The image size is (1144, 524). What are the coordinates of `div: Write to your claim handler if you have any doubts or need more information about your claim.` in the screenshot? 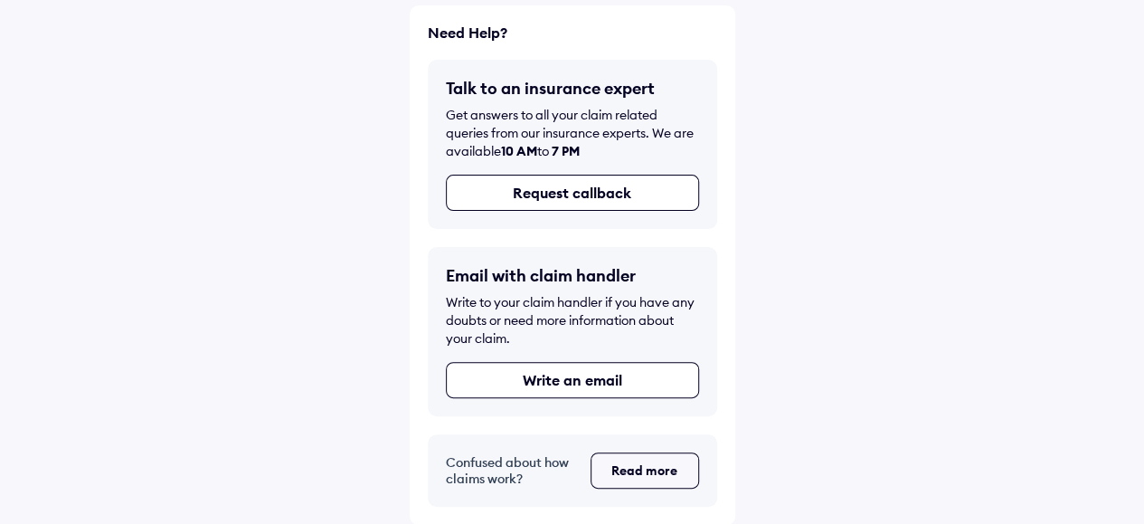 It's located at (572, 320).